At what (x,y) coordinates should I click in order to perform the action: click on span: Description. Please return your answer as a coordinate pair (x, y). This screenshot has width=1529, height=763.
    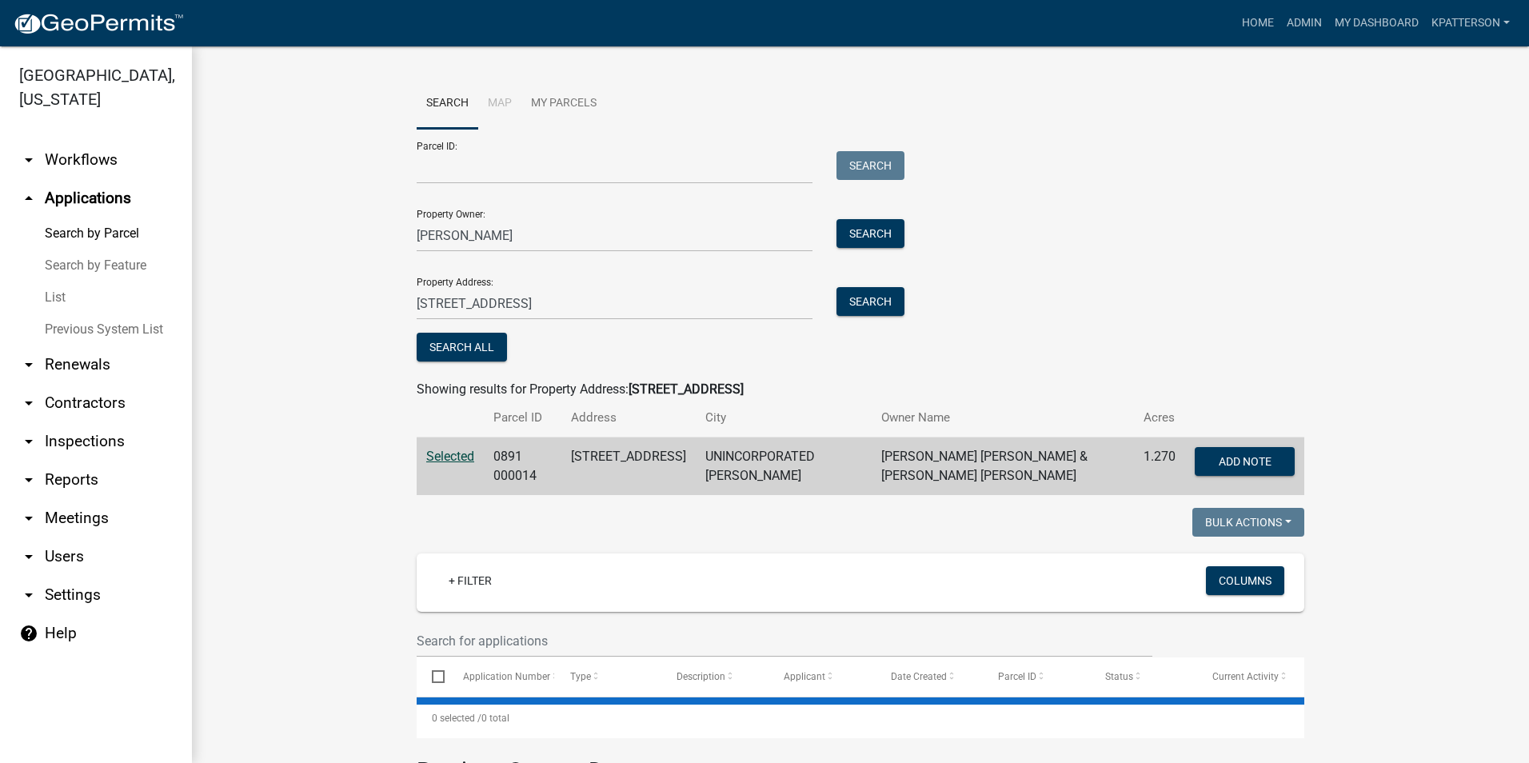
    Looking at the image, I should click on (701, 677).